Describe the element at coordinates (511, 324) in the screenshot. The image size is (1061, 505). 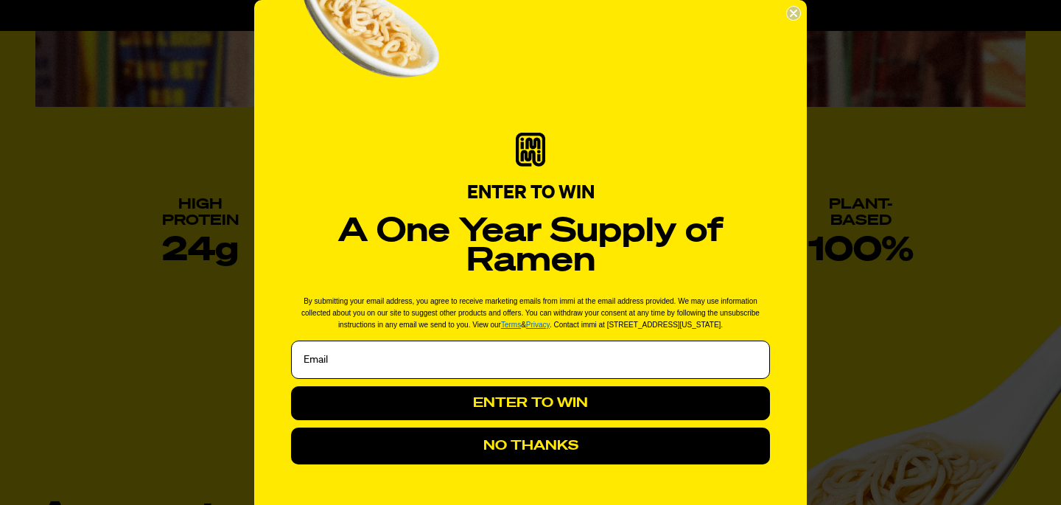
I see `a: Terms` at that location.